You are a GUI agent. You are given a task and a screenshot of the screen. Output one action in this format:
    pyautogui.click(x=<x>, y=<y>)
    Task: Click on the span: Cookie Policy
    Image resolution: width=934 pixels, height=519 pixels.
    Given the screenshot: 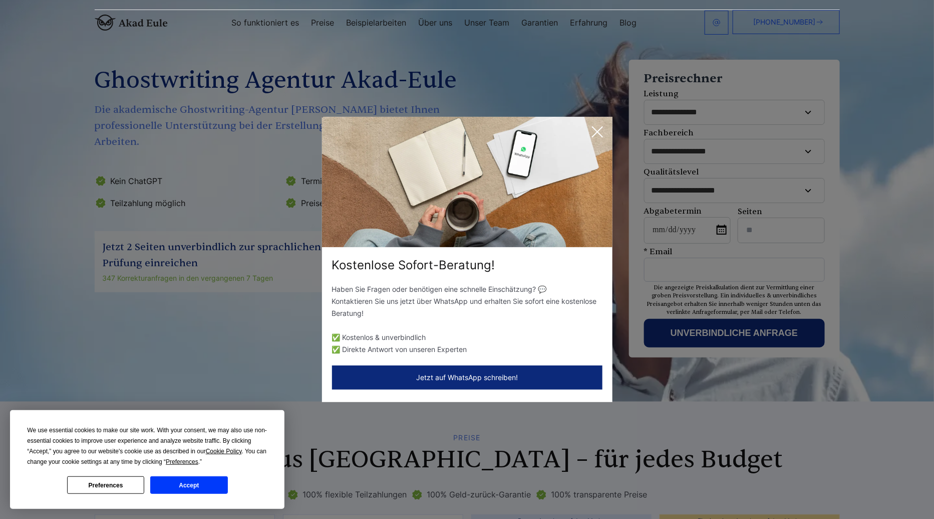 What is the action you would take?
    pyautogui.click(x=224, y=451)
    